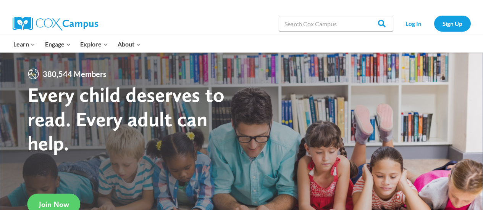  What do you see at coordinates (434, 23) in the screenshot?
I see `nav: Secondary Navigation` at bounding box center [434, 23].